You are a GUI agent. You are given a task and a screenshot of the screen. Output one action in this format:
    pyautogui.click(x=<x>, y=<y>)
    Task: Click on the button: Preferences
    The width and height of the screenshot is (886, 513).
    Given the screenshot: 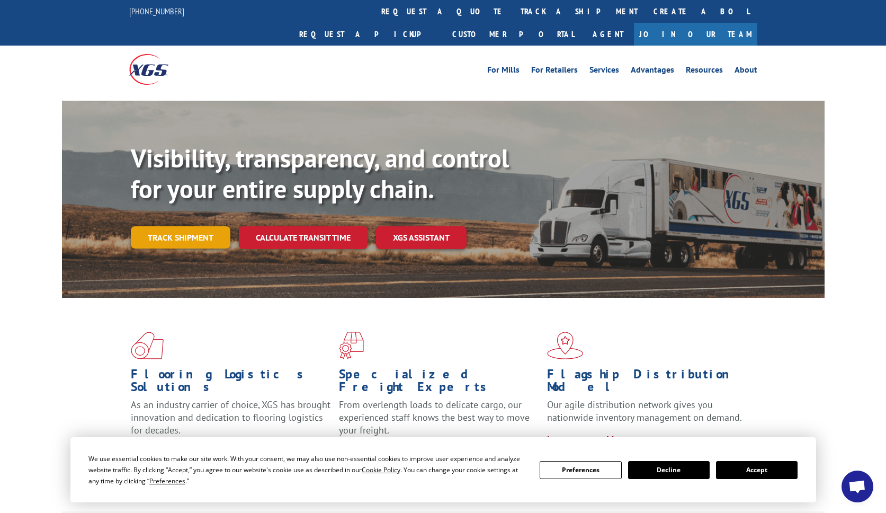 What is the action you would take?
    pyautogui.click(x=581, y=470)
    